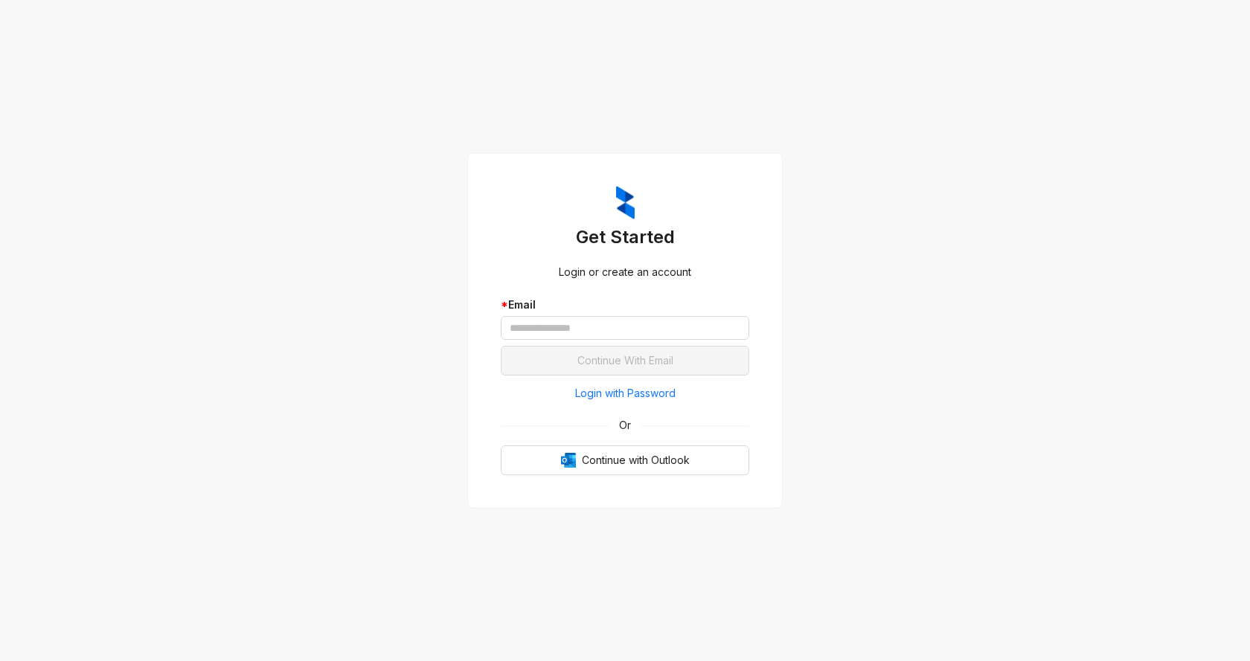  What do you see at coordinates (625, 237) in the screenshot?
I see `h3: Get Started` at bounding box center [625, 237].